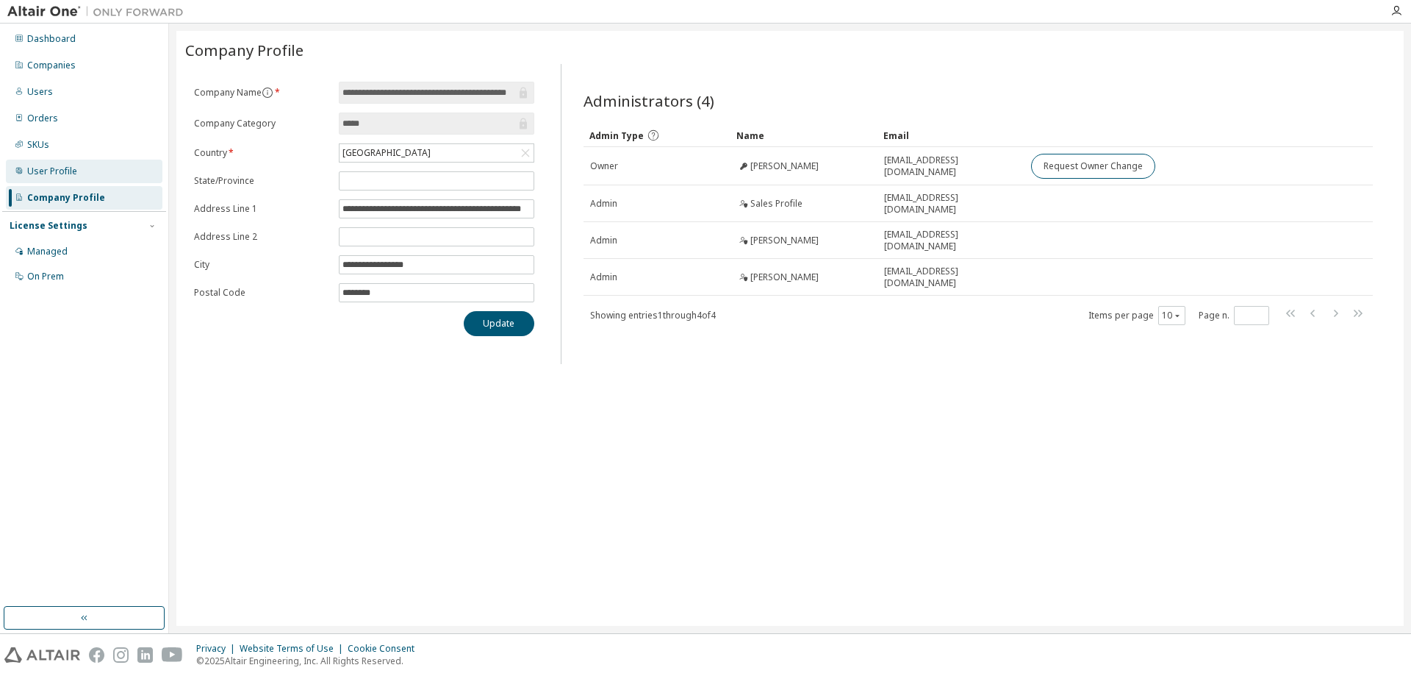 This screenshot has width=1411, height=676. Describe the element at coordinates (218, 648) in the screenshot. I see `div: Privacy` at that location.